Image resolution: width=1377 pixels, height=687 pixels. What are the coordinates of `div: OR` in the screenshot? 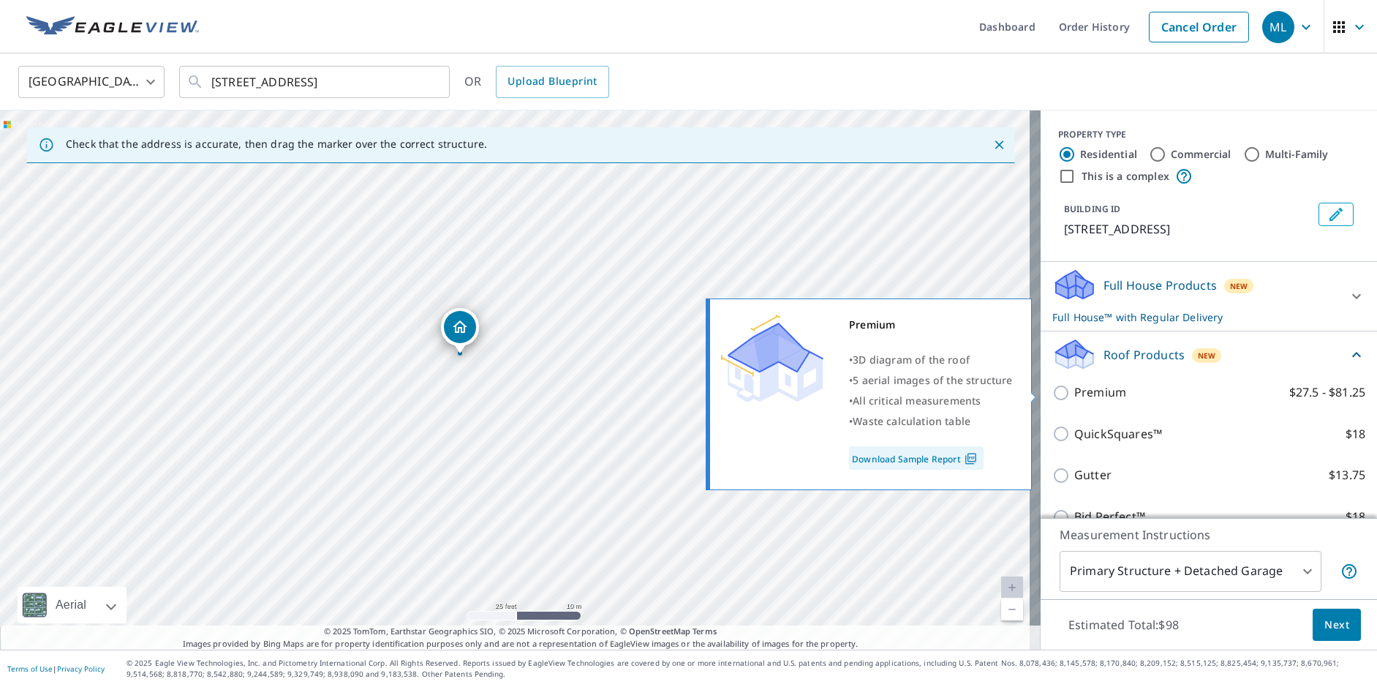 It's located at (537, 82).